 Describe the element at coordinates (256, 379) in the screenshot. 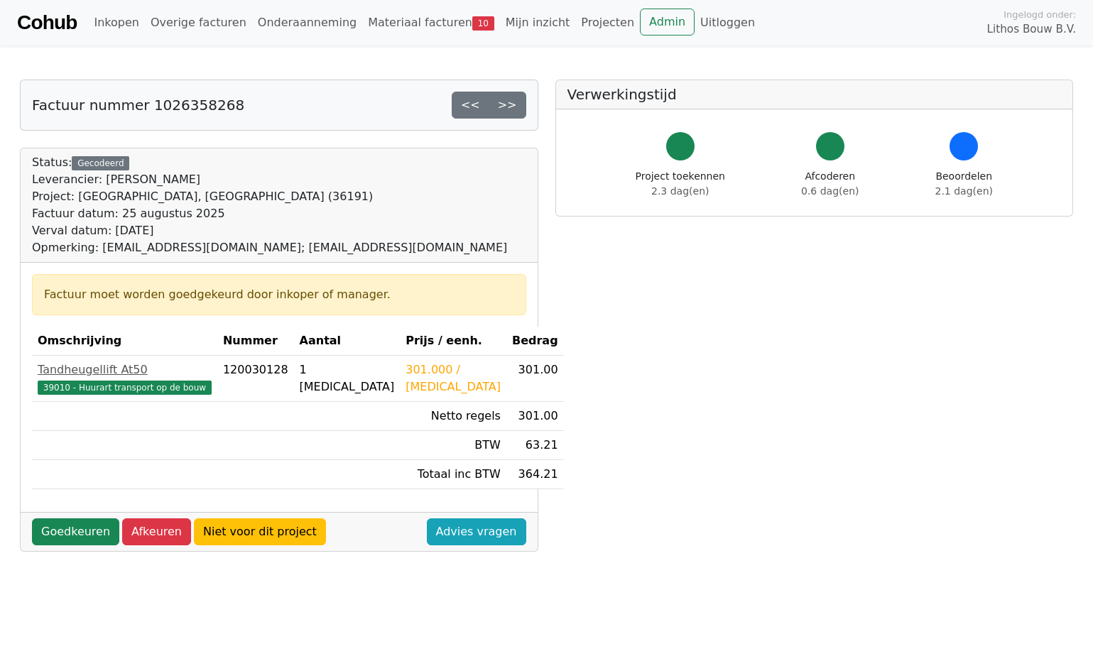

I see `td: 120030128` at that location.